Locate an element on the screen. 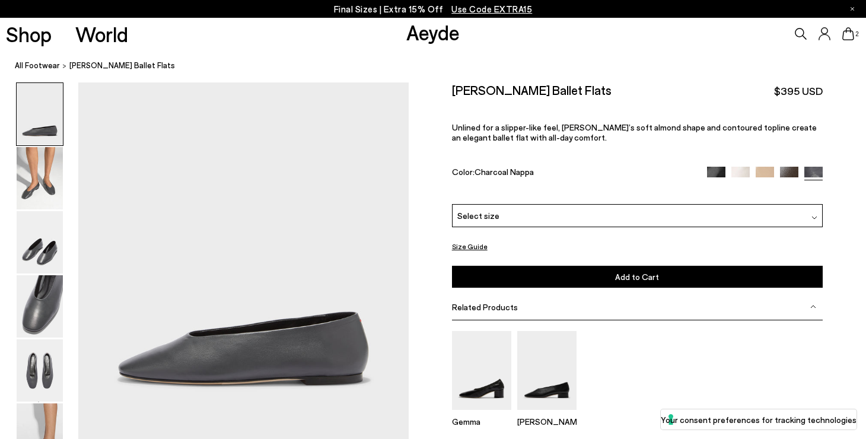 Image resolution: width=866 pixels, height=439 pixels. span: 2 is located at coordinates (857, 34).